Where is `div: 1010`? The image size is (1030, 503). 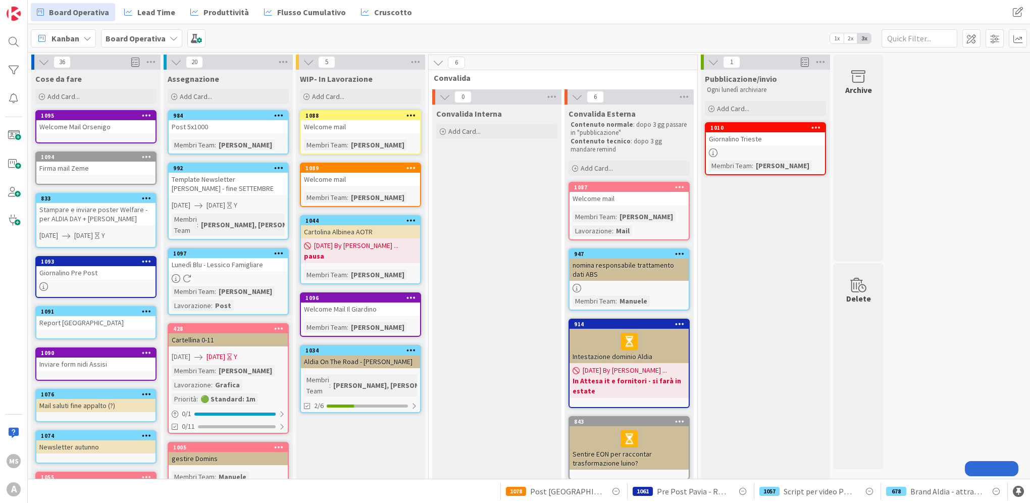
div: 1010 is located at coordinates (767, 128).